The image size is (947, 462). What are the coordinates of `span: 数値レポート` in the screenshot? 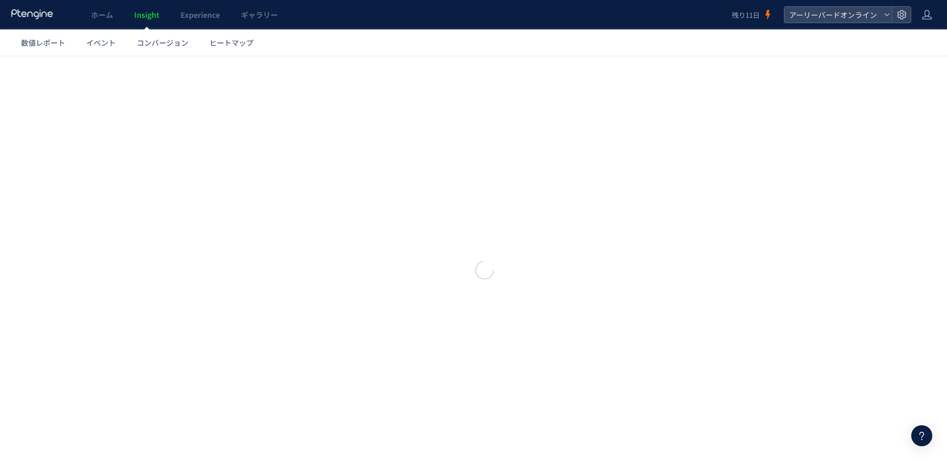 It's located at (43, 43).